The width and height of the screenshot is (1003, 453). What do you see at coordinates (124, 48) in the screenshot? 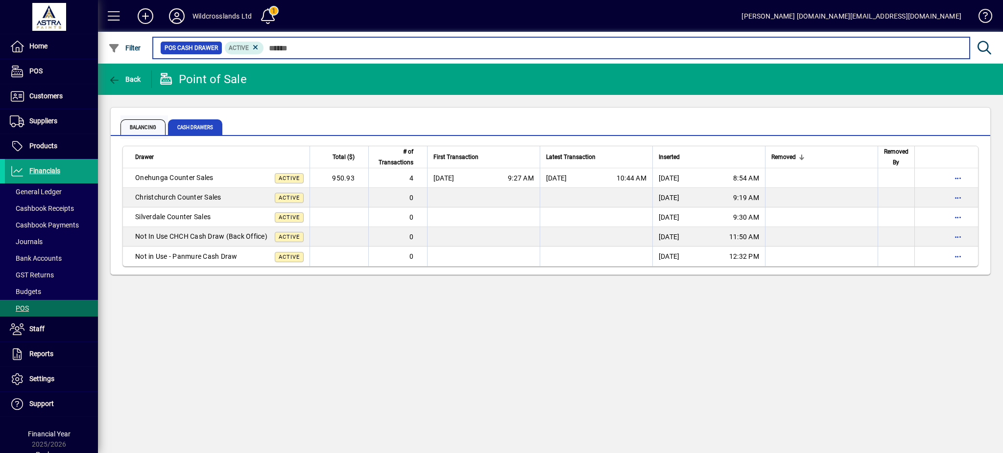
I see `button: Filter` at bounding box center [124, 48].